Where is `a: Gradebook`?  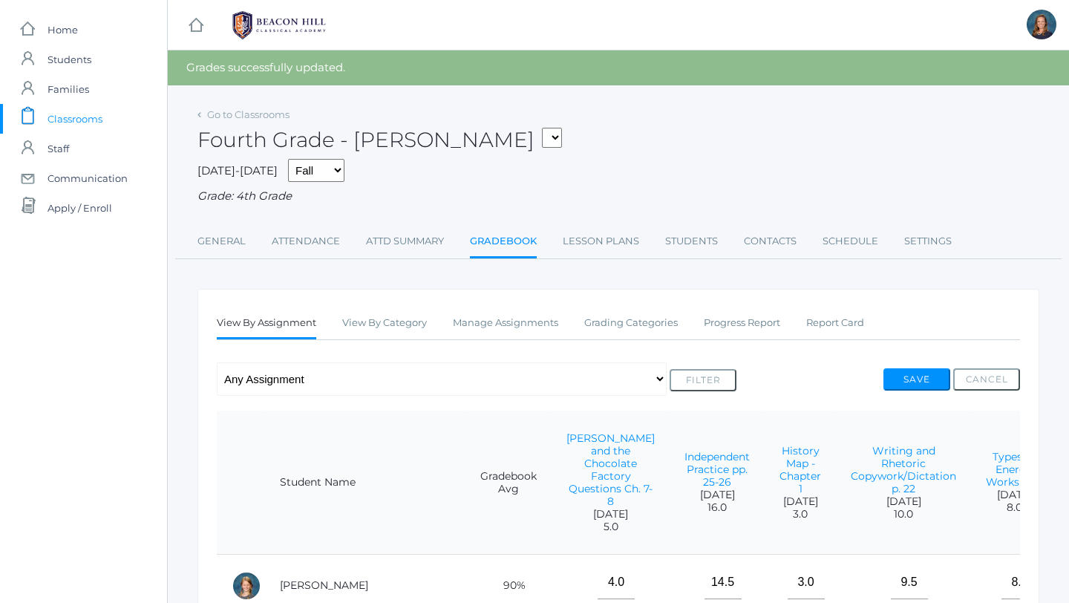 a: Gradebook is located at coordinates (503, 242).